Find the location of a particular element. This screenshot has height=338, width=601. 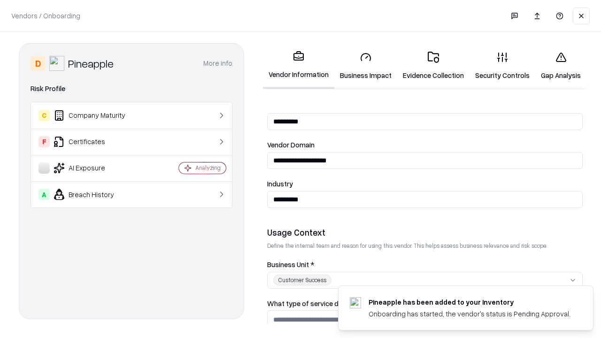

div: Breach History is located at coordinates (94, 194).